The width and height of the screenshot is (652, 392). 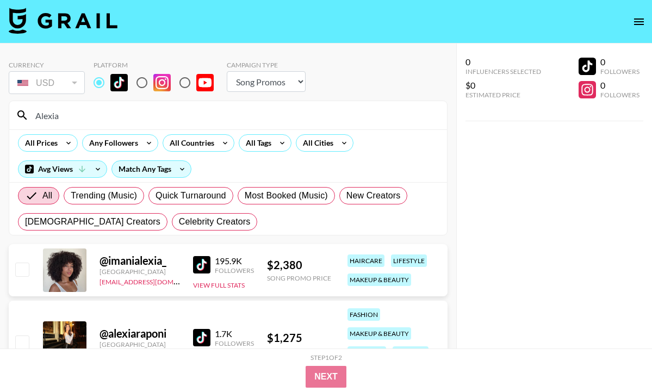 What do you see at coordinates (234, 261) in the screenshot?
I see `div: 195.9K` at bounding box center [234, 261].